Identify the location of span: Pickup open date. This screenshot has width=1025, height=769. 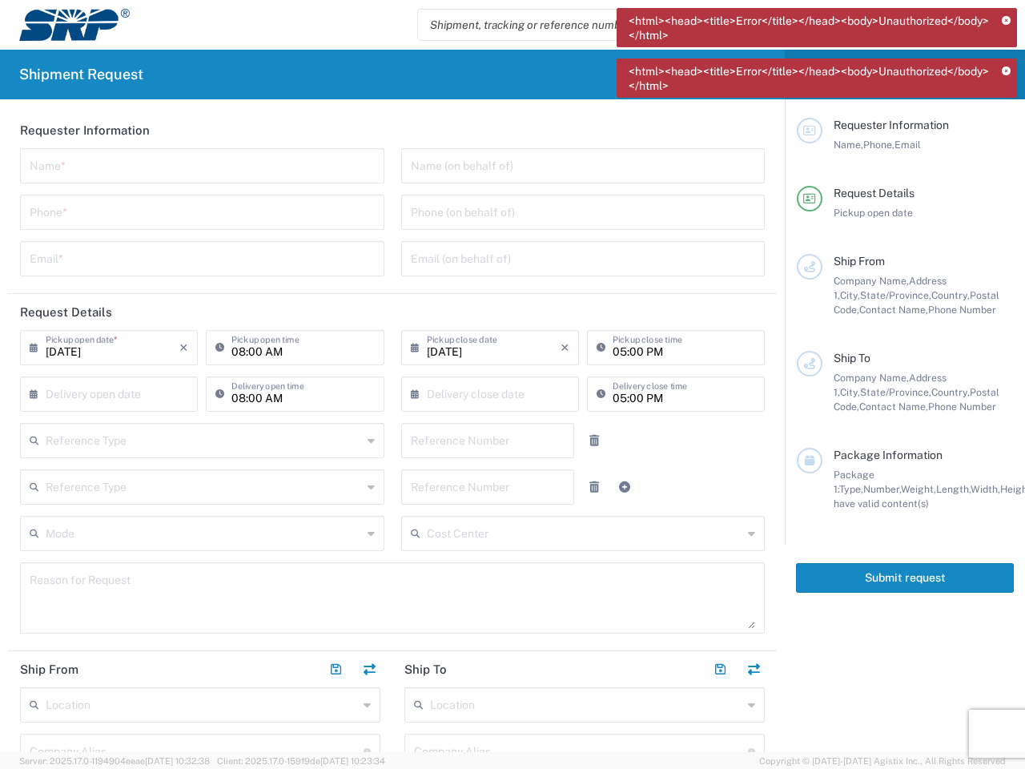
(873, 212).